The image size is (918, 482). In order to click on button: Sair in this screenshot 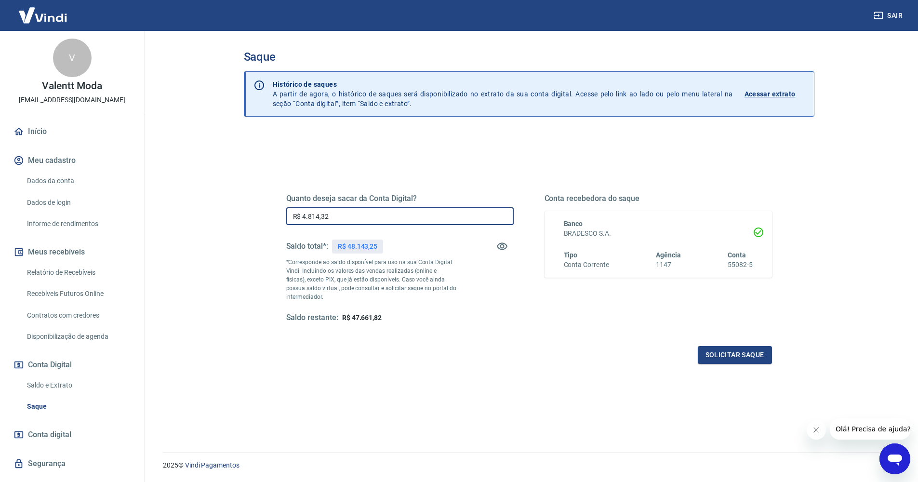, I will do `click(889, 15)`.